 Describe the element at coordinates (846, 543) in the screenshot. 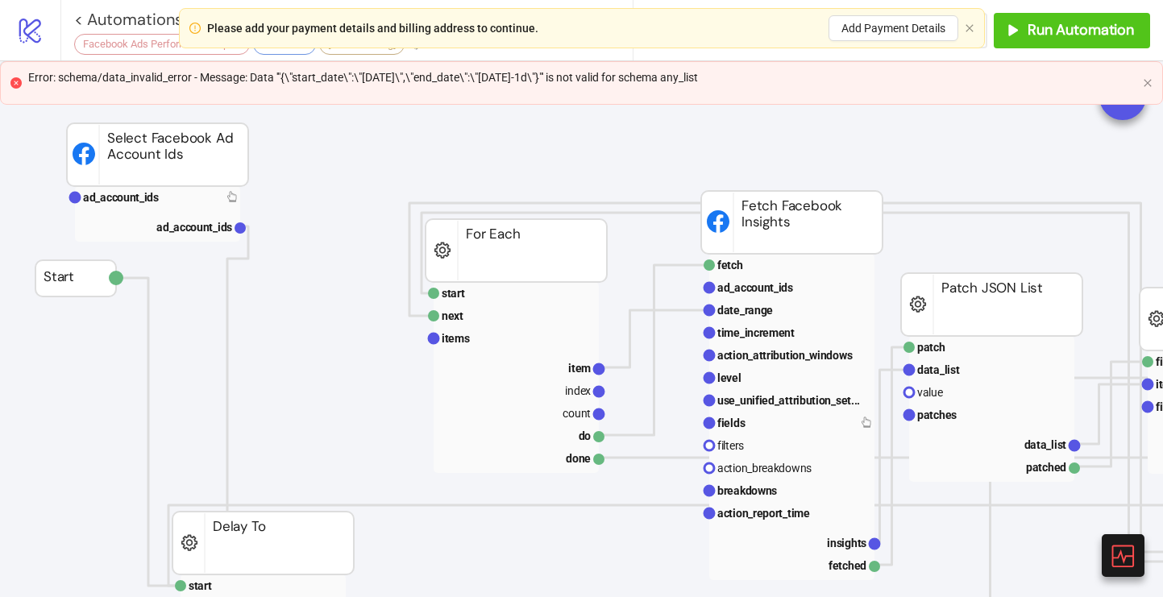

I see `text: insights` at that location.